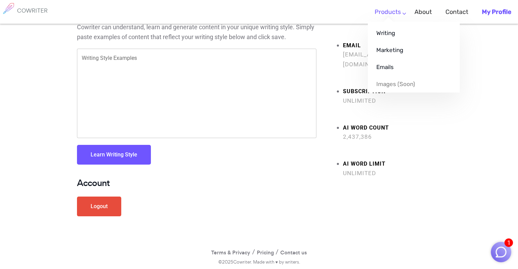  I want to click on strong: AI Word limit, so click(392, 164).